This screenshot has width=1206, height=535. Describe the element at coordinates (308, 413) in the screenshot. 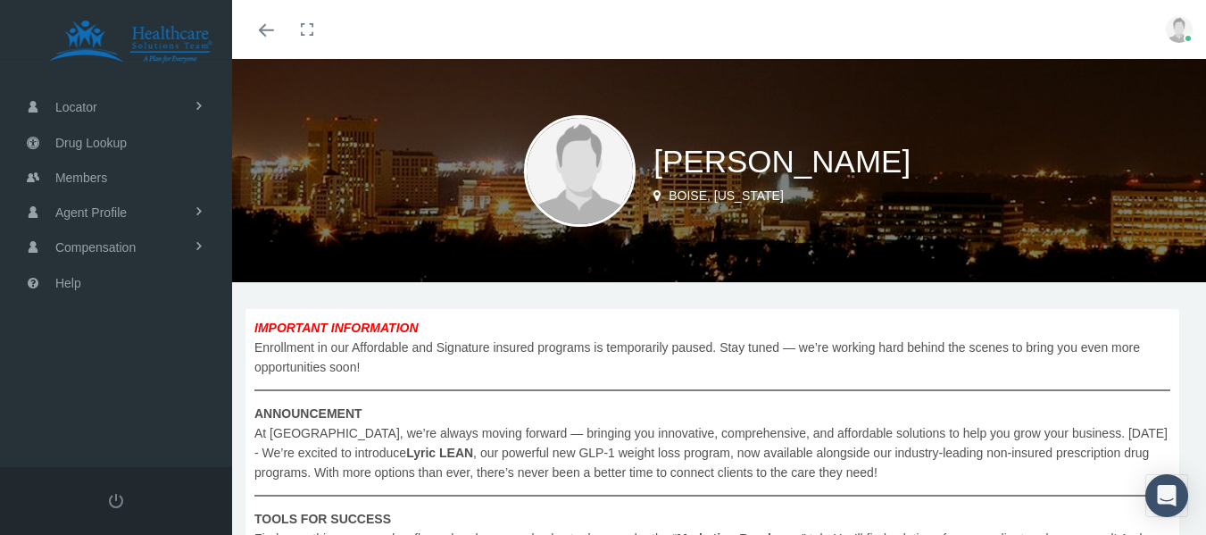

I see `b: ANNOUNCEMENT` at that location.